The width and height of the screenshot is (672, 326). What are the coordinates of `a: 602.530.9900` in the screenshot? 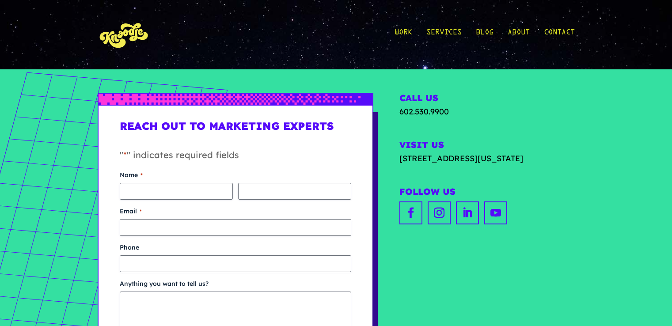 It's located at (424, 111).